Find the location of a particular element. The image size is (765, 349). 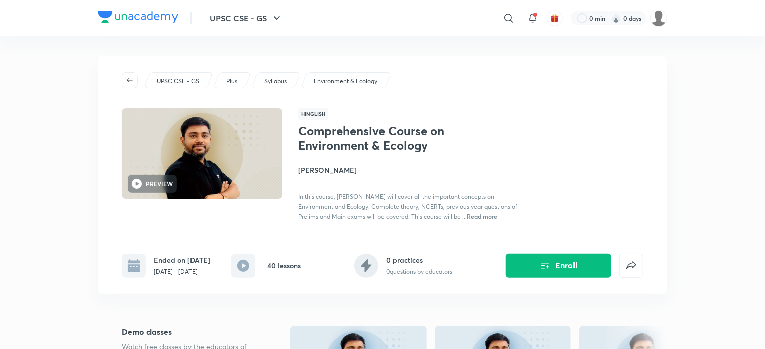

h5: Demo classes is located at coordinates (190, 331).